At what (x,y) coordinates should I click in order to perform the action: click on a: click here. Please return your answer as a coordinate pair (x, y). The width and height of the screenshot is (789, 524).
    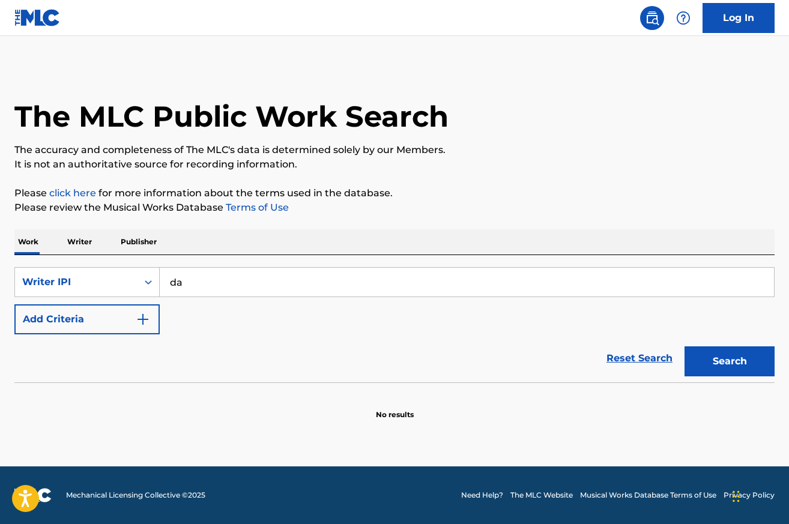
    Looking at the image, I should click on (73, 193).